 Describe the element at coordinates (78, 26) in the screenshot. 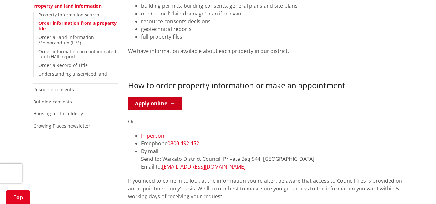

I see `a: Order information from a property file` at that location.